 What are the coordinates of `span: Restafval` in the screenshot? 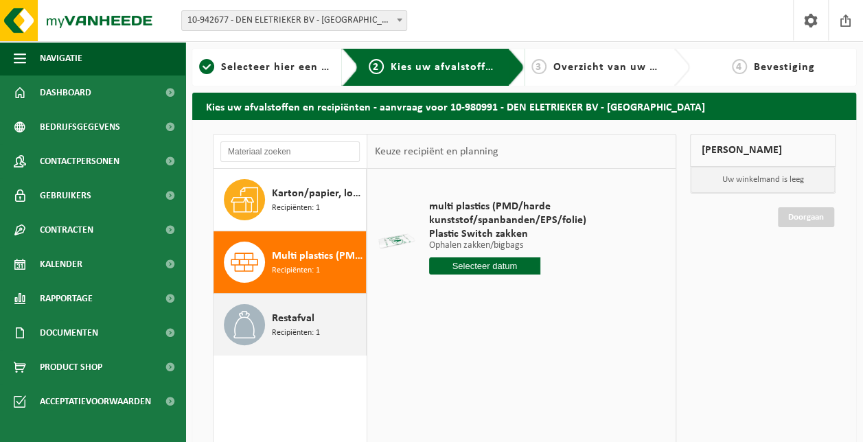 It's located at (293, 319).